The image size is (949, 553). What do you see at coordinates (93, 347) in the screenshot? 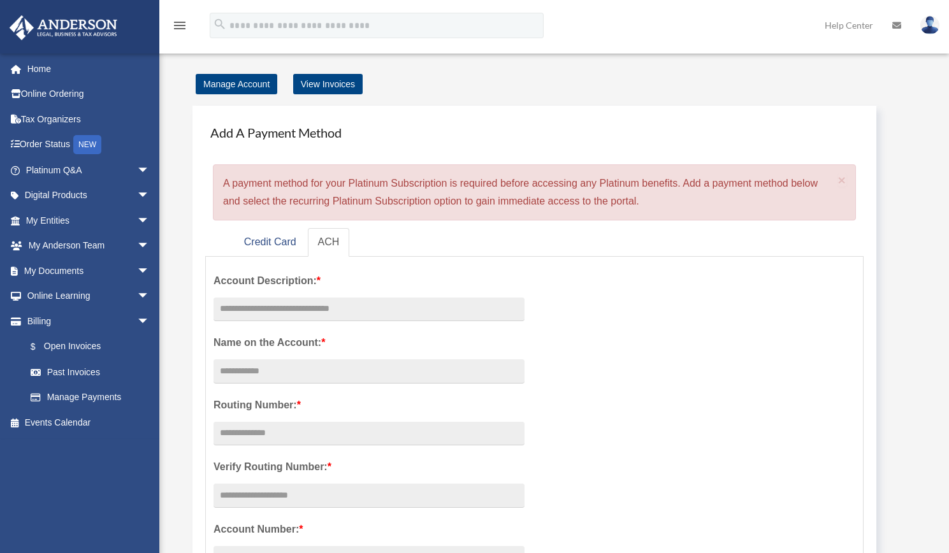
I see `a: $Open Invoices` at bounding box center [93, 347].